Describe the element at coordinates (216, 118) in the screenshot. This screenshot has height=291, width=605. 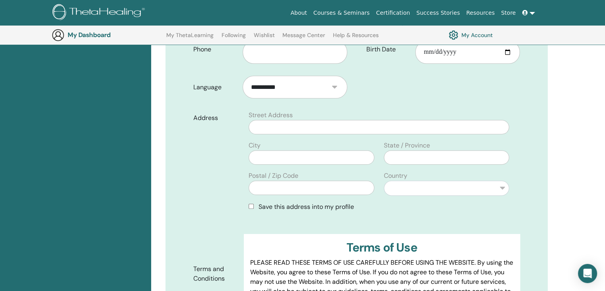
I see `label: Address` at that location.